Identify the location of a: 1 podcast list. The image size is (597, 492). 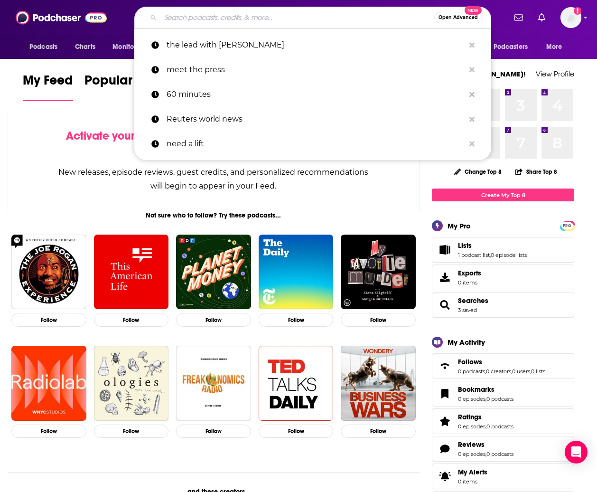
(474, 255).